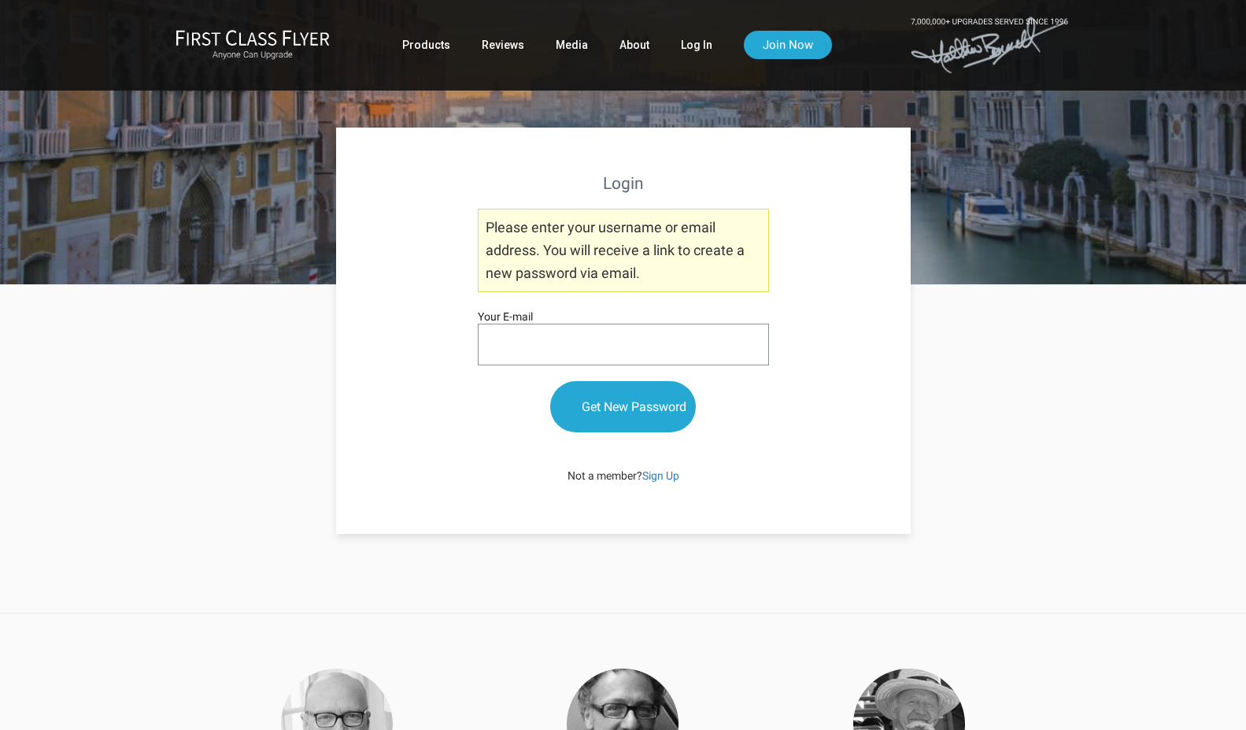 The height and width of the screenshot is (730, 1246). Describe the element at coordinates (426, 45) in the screenshot. I see `a: Products` at that location.